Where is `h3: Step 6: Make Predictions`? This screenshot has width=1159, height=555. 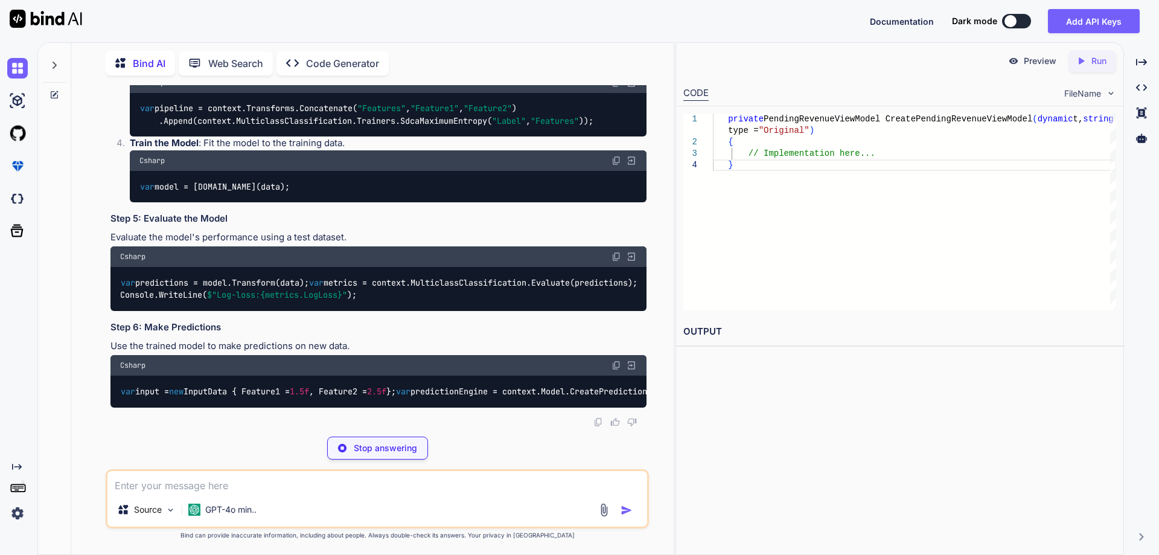 h3: Step 6: Make Predictions is located at coordinates (379, 327).